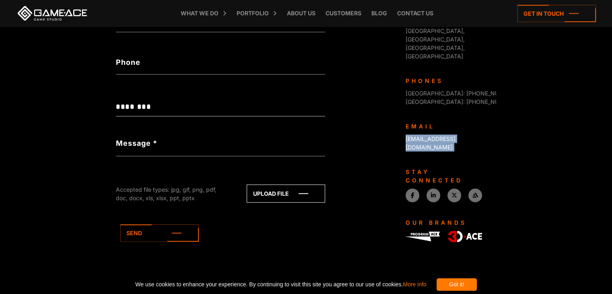 This screenshot has width=612, height=294. What do you see at coordinates (448, 222) in the screenshot?
I see `div: Our Brands` at bounding box center [448, 222].